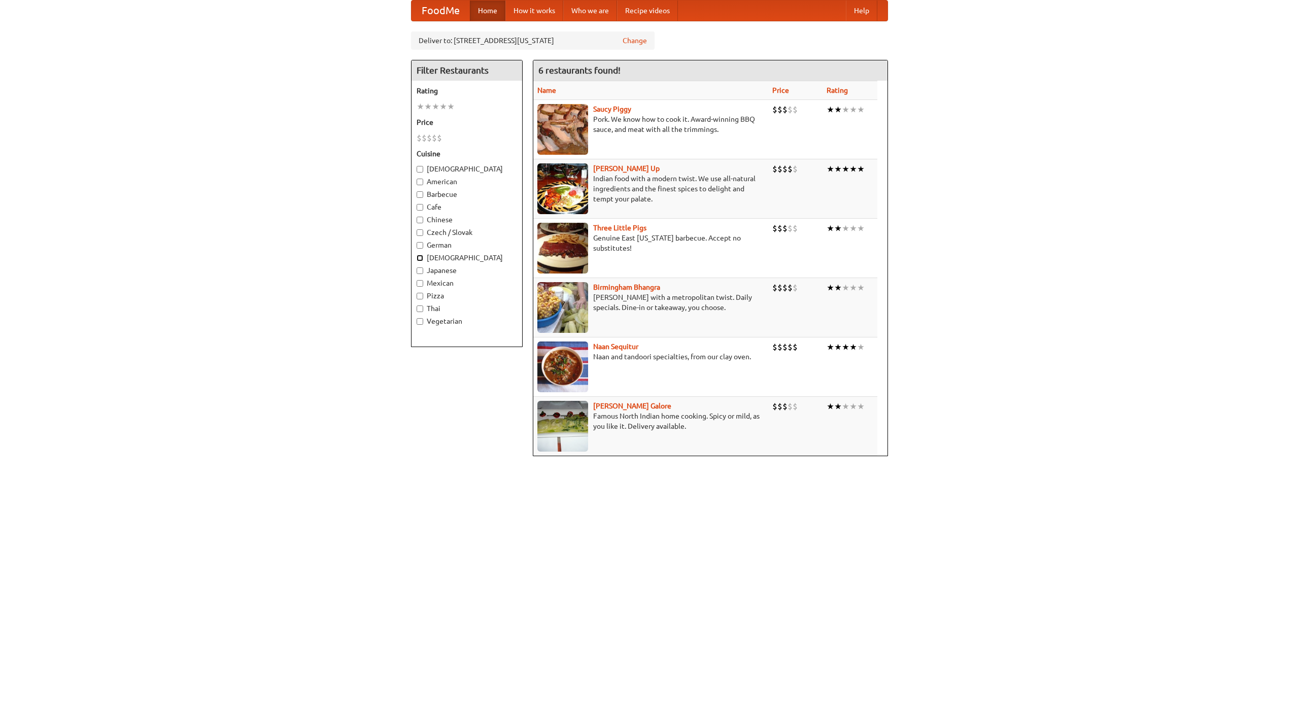 This screenshot has width=1299, height=718. What do you see at coordinates (420, 270) in the screenshot?
I see `input: Japanese` at bounding box center [420, 270].